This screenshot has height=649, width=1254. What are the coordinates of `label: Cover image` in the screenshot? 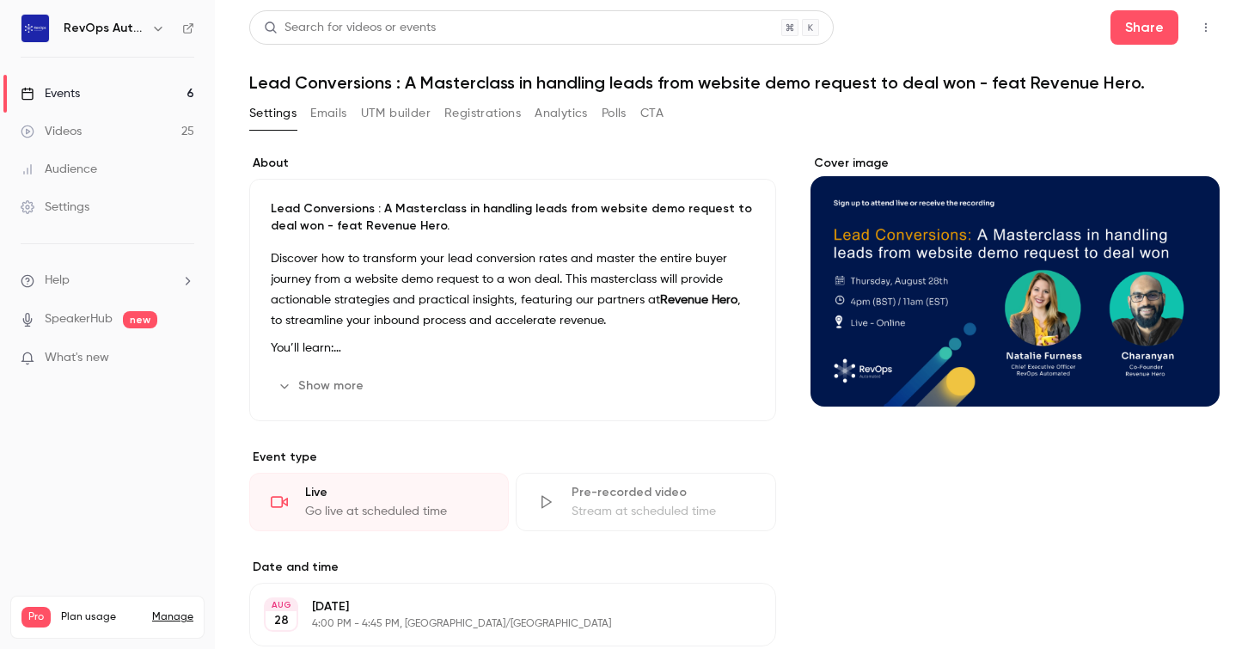 It's located at (1015, 163).